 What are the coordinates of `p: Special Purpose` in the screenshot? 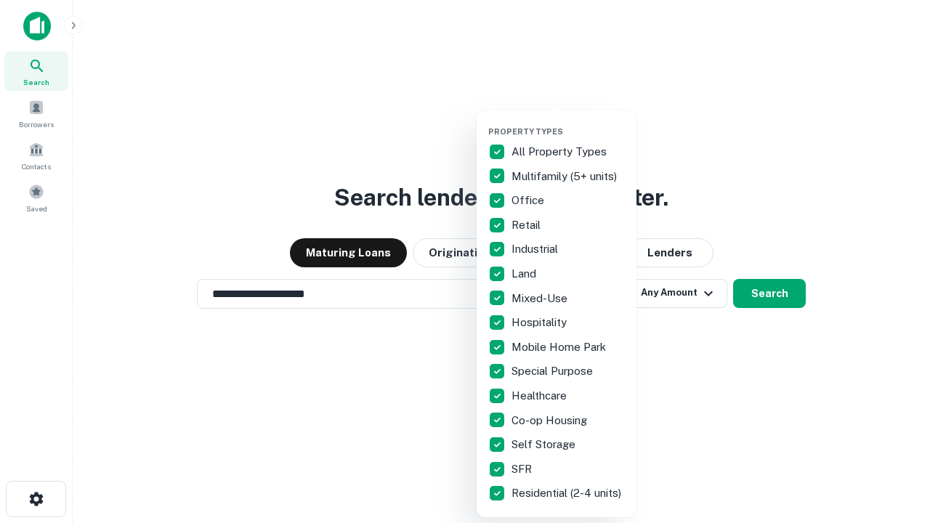 It's located at (554, 371).